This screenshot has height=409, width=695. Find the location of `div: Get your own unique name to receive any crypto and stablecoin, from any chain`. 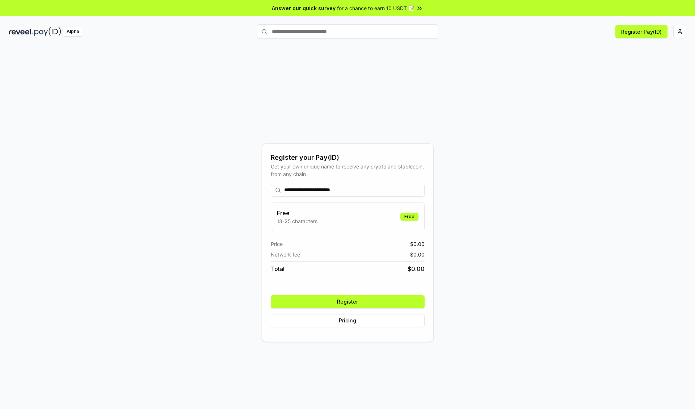

div: Get your own unique name to receive any crypto and stablecoin, from any chain is located at coordinates (348, 170).